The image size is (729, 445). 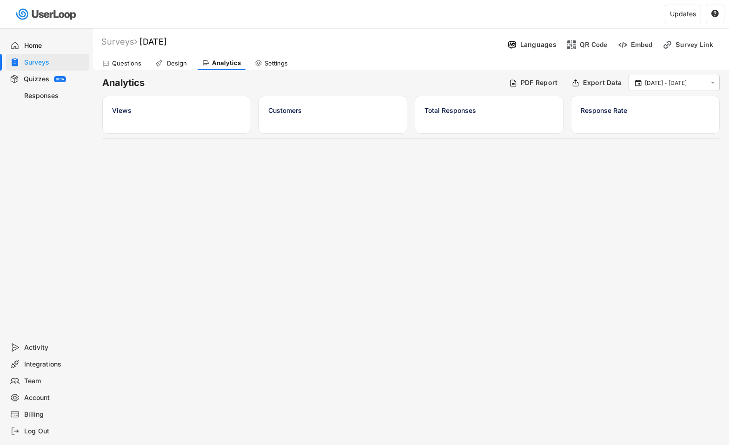 What do you see at coordinates (126, 63) in the screenshot?
I see `div: Questions` at bounding box center [126, 63].